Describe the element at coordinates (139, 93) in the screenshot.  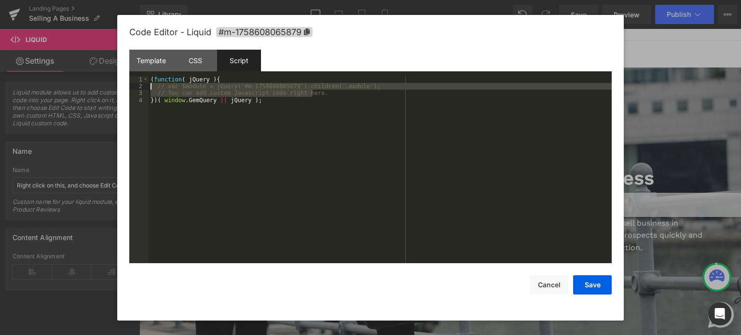
I see `div: 3` at that location.